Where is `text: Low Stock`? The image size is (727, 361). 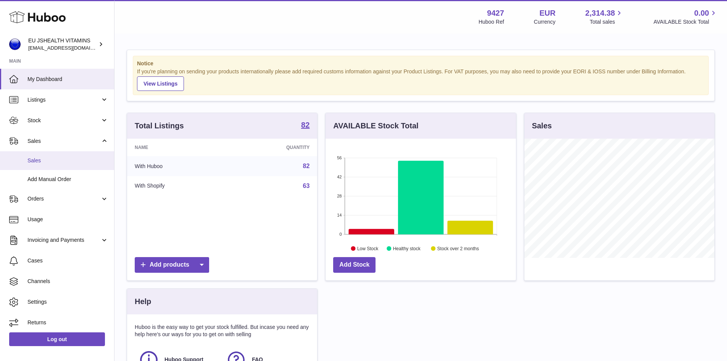 text: Low Stock is located at coordinates (368, 248).